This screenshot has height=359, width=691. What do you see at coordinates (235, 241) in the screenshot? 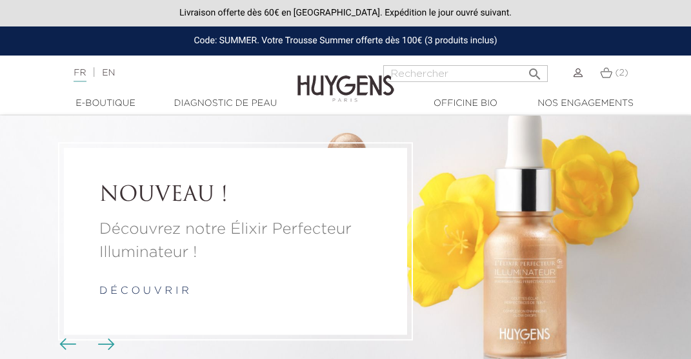
I see `a: Découvrez notre Élixir Perfecteur Illuminateur !` at bounding box center [235, 241].